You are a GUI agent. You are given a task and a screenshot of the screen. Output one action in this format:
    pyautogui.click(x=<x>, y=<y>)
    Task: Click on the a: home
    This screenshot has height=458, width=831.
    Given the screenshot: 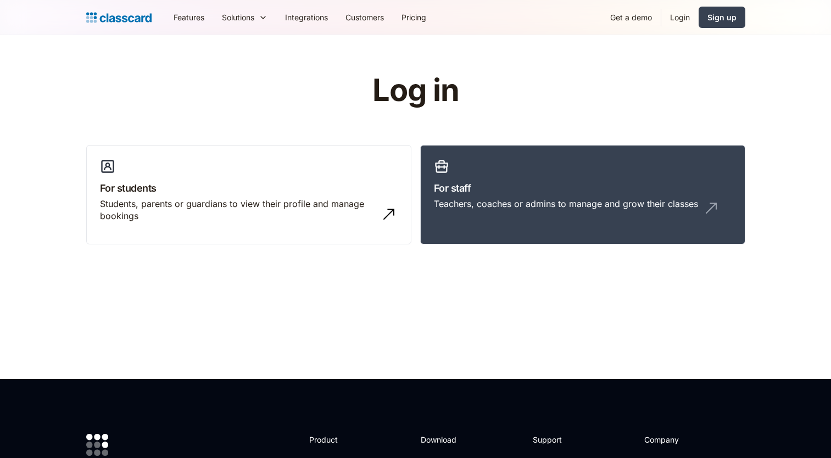 What is the action you would take?
    pyautogui.click(x=119, y=18)
    